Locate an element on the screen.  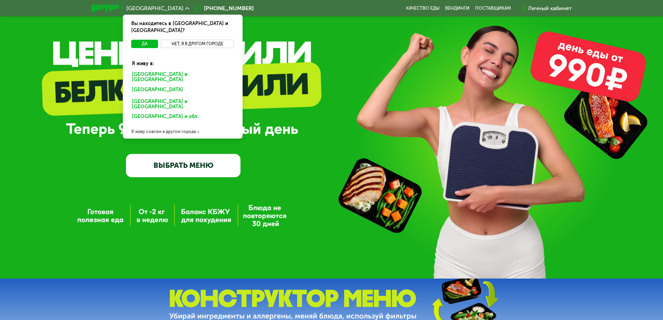
a: Качество еды is located at coordinates (423, 8).